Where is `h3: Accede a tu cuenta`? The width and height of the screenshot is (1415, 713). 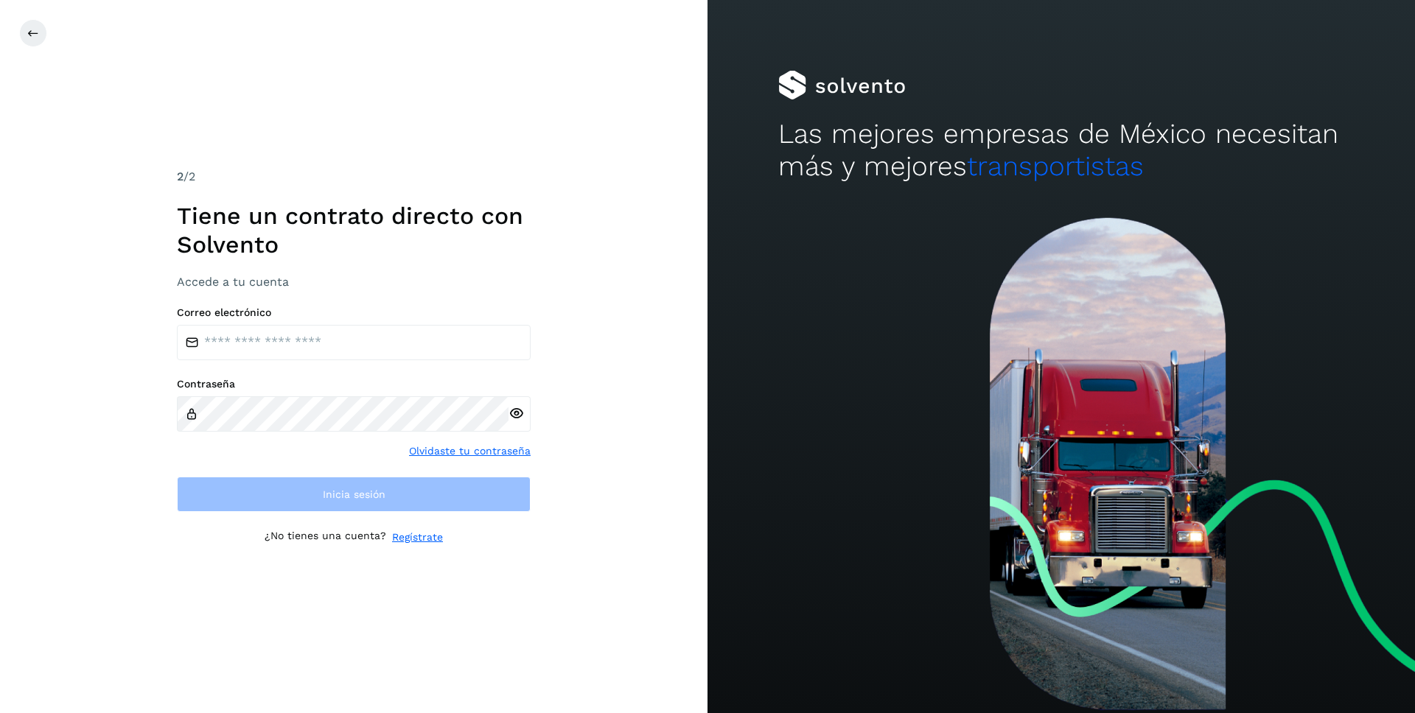
h3: Accede a tu cuenta is located at coordinates (354, 281).